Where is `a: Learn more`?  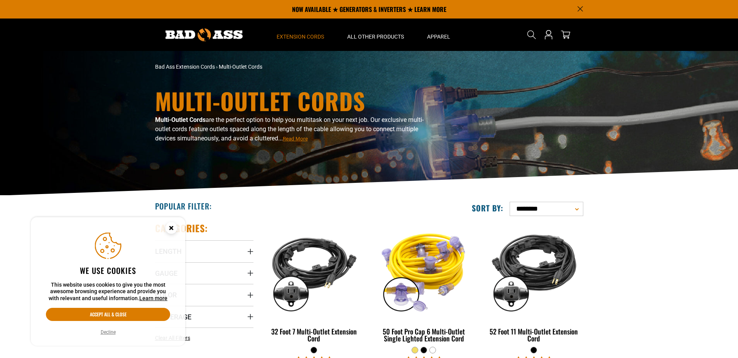 a: Learn more is located at coordinates (153, 298).